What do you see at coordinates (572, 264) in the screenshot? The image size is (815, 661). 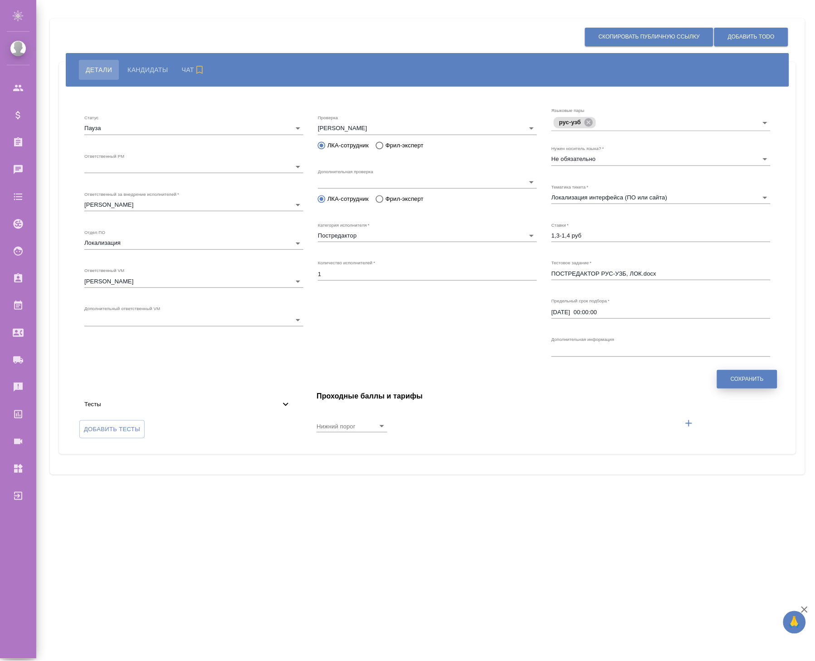 I see `label: Тестовое задание` at bounding box center [572, 264].